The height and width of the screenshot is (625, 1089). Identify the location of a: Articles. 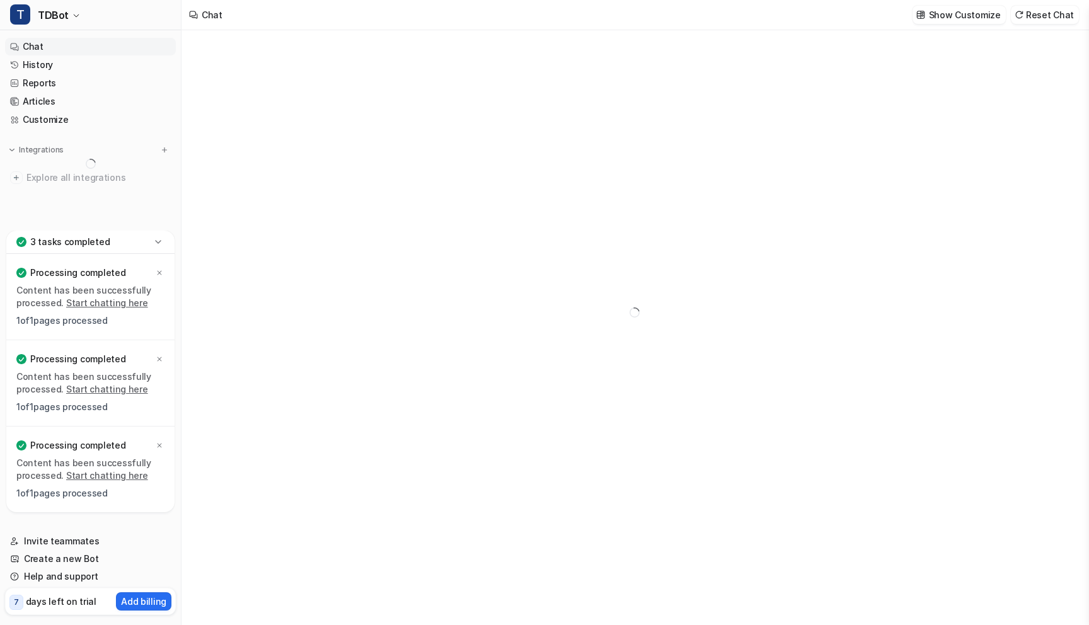
(90, 102).